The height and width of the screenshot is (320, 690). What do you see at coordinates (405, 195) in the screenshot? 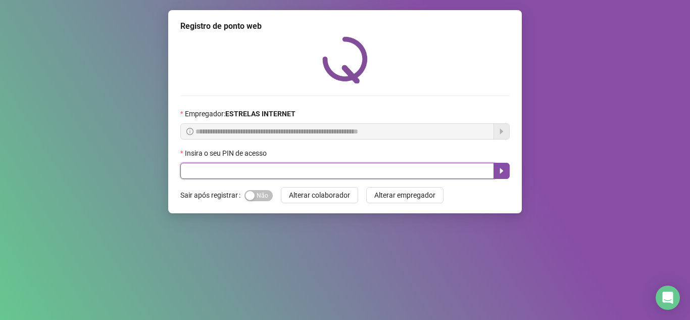
I see `button: Alterar empregador` at bounding box center [405, 195].